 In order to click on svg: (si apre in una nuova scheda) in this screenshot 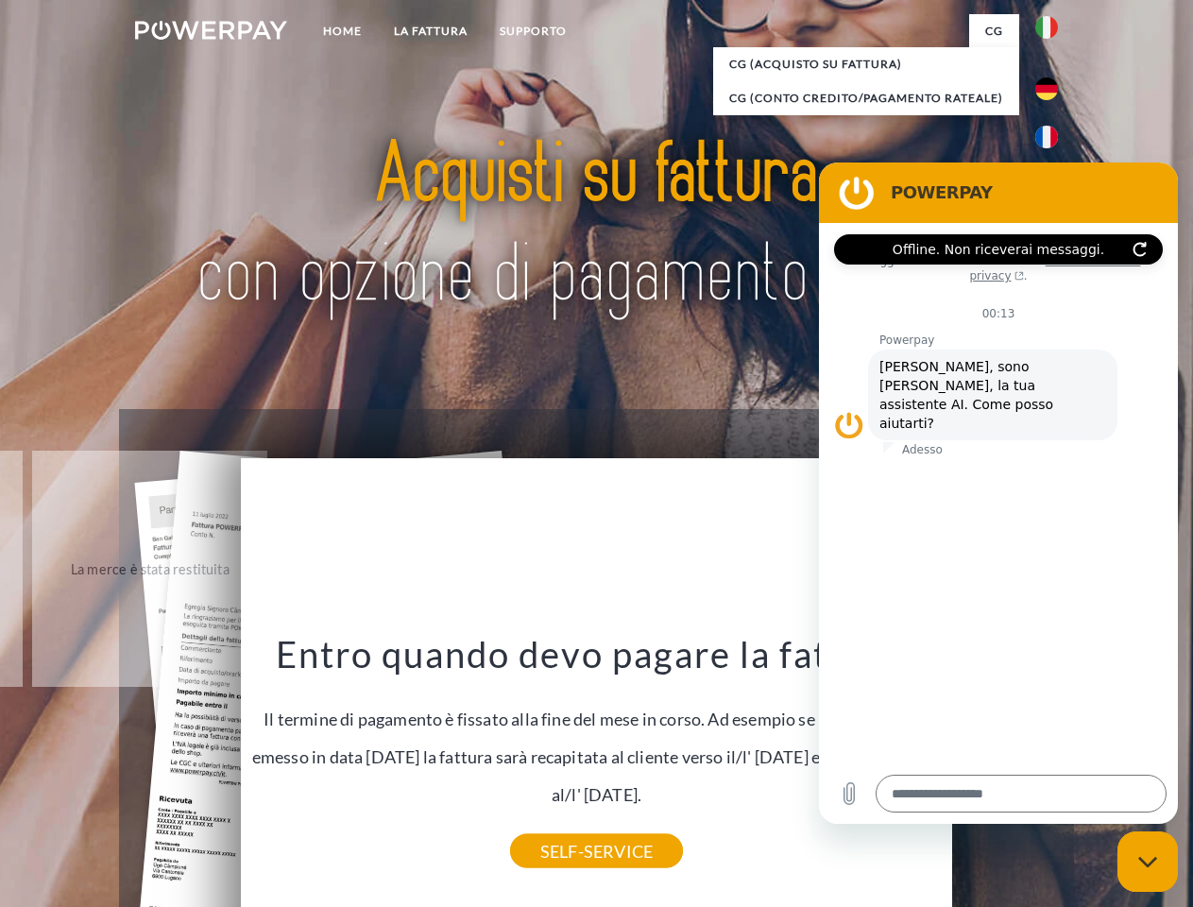, I will do `click(198, 113)`.